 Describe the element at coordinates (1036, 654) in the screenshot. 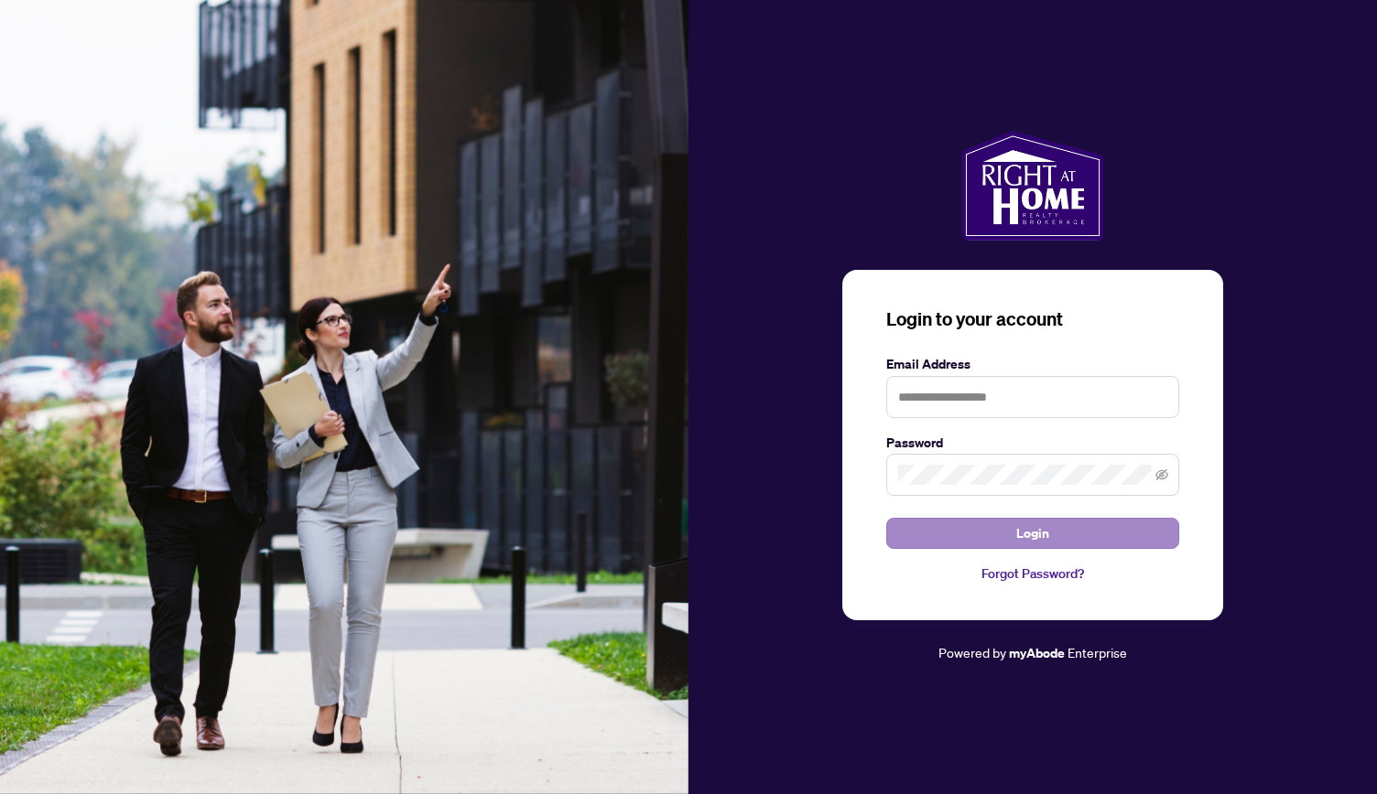

I see `a: myAbode` at that location.